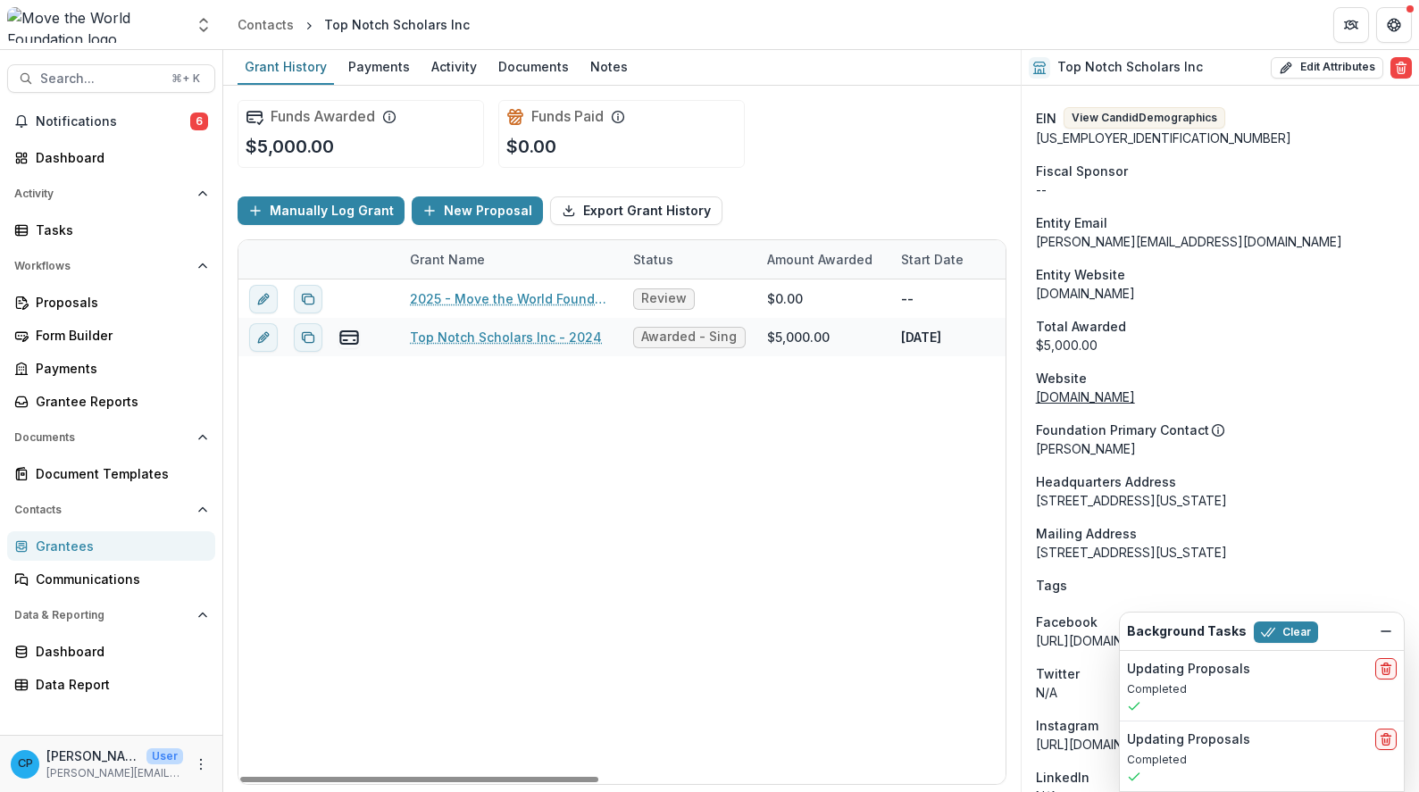 The image size is (1419, 792). Describe the element at coordinates (1123, 430) in the screenshot. I see `p: Foundation Primary Contact` at that location.